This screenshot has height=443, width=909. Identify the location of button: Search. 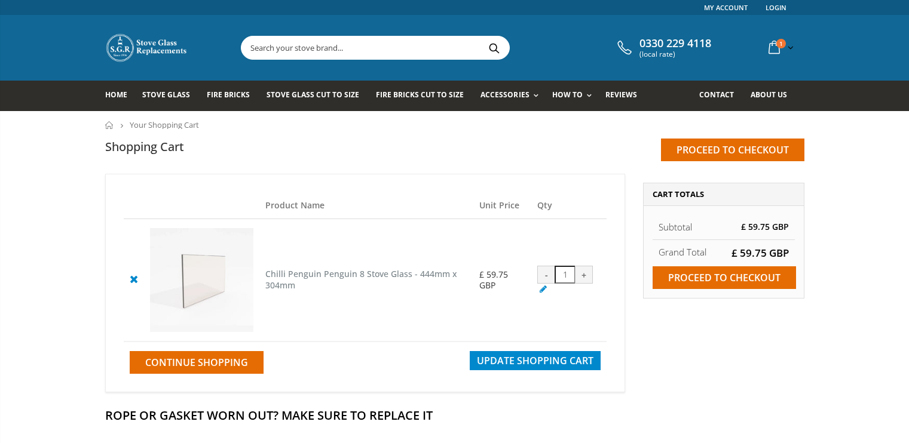
(494, 48).